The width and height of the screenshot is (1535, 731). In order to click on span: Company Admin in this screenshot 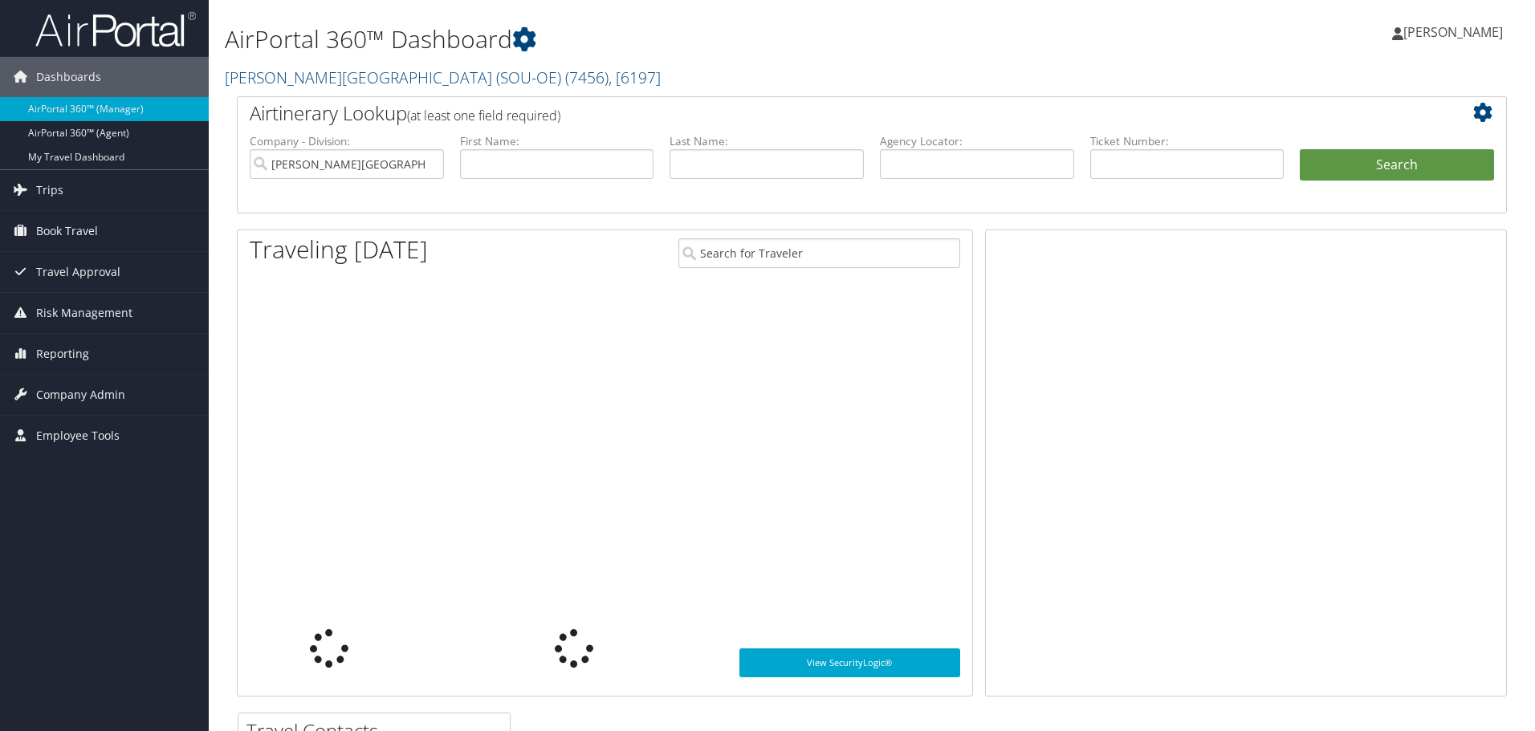, I will do `click(80, 395)`.